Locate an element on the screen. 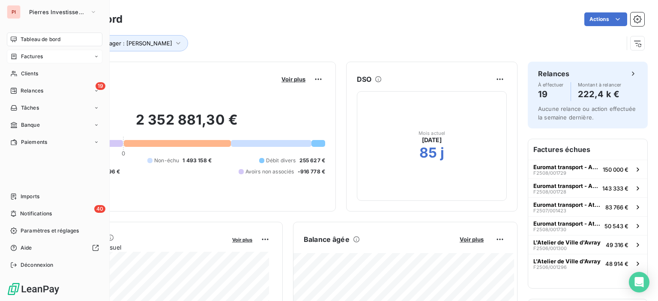 The image size is (658, 301). span: 48 914 € is located at coordinates (617, 264).